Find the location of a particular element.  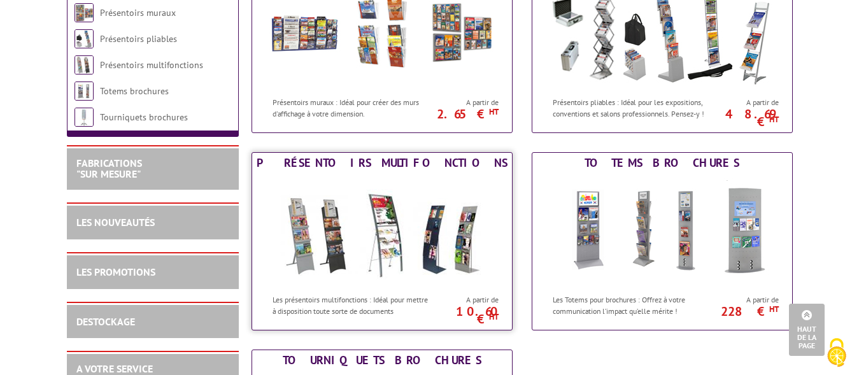

a: Présentoirs multifonctions is located at coordinates (152, 65).